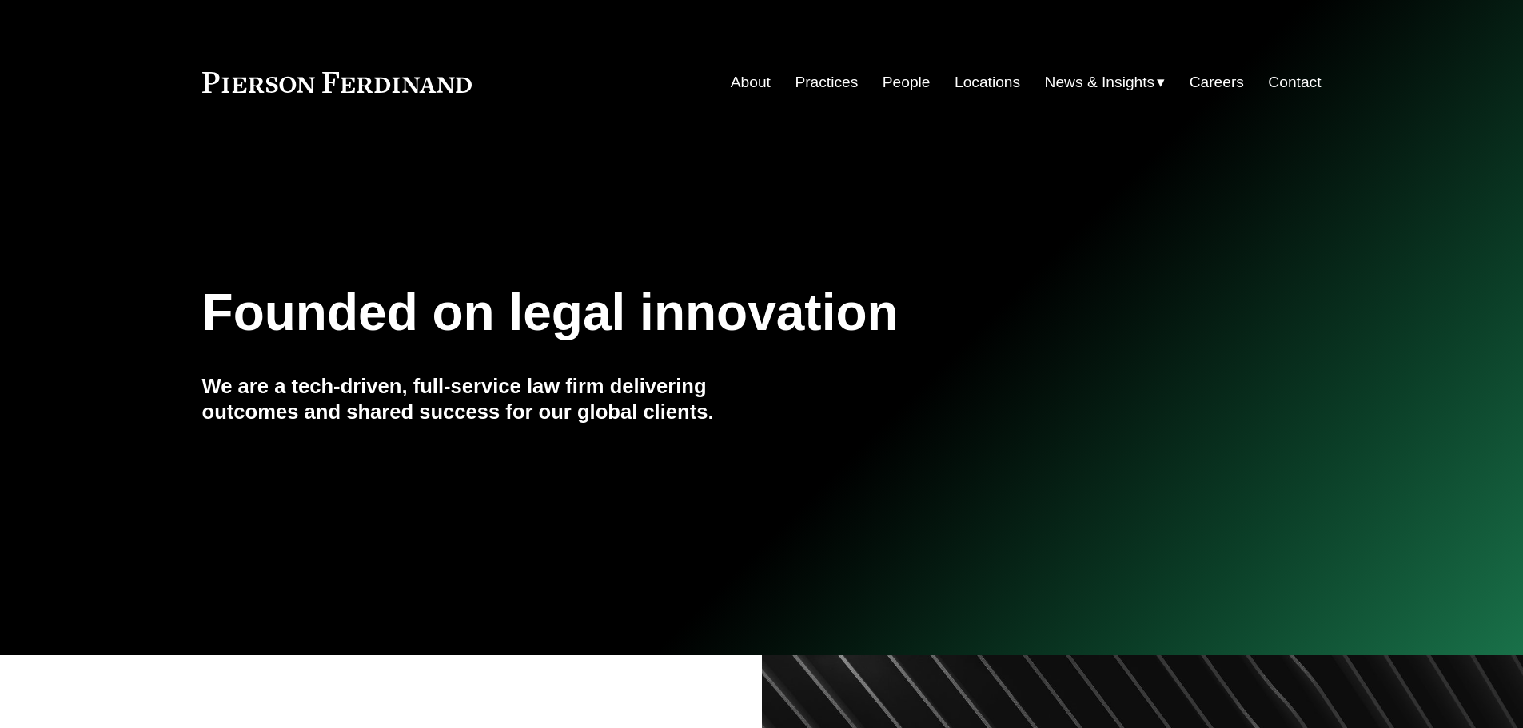 This screenshot has width=1523, height=728. I want to click on h4: We are a tech-driven, full-service law firm delivering outcomes and shared success for our global..., so click(482, 399).